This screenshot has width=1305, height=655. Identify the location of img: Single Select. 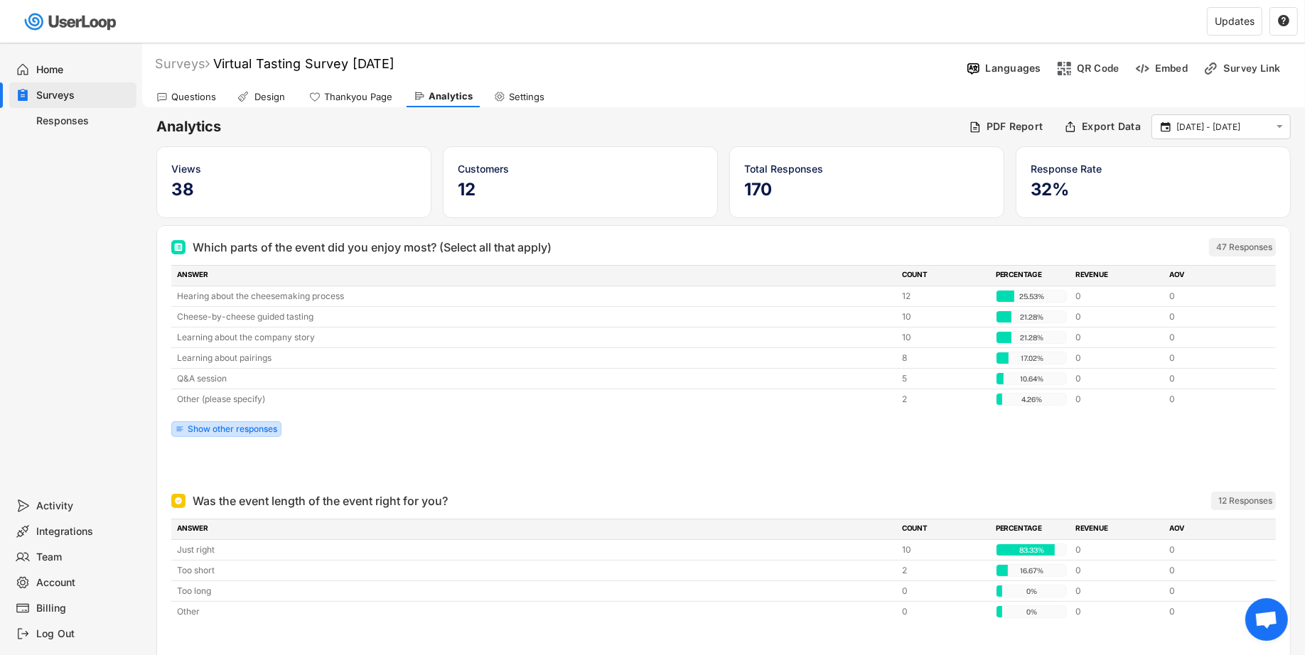
(178, 501).